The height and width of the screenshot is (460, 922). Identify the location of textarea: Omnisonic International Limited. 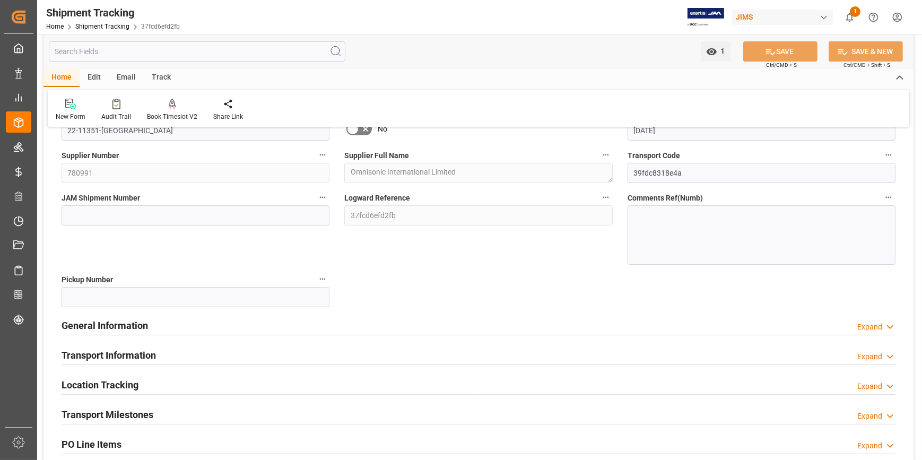
(478, 173).